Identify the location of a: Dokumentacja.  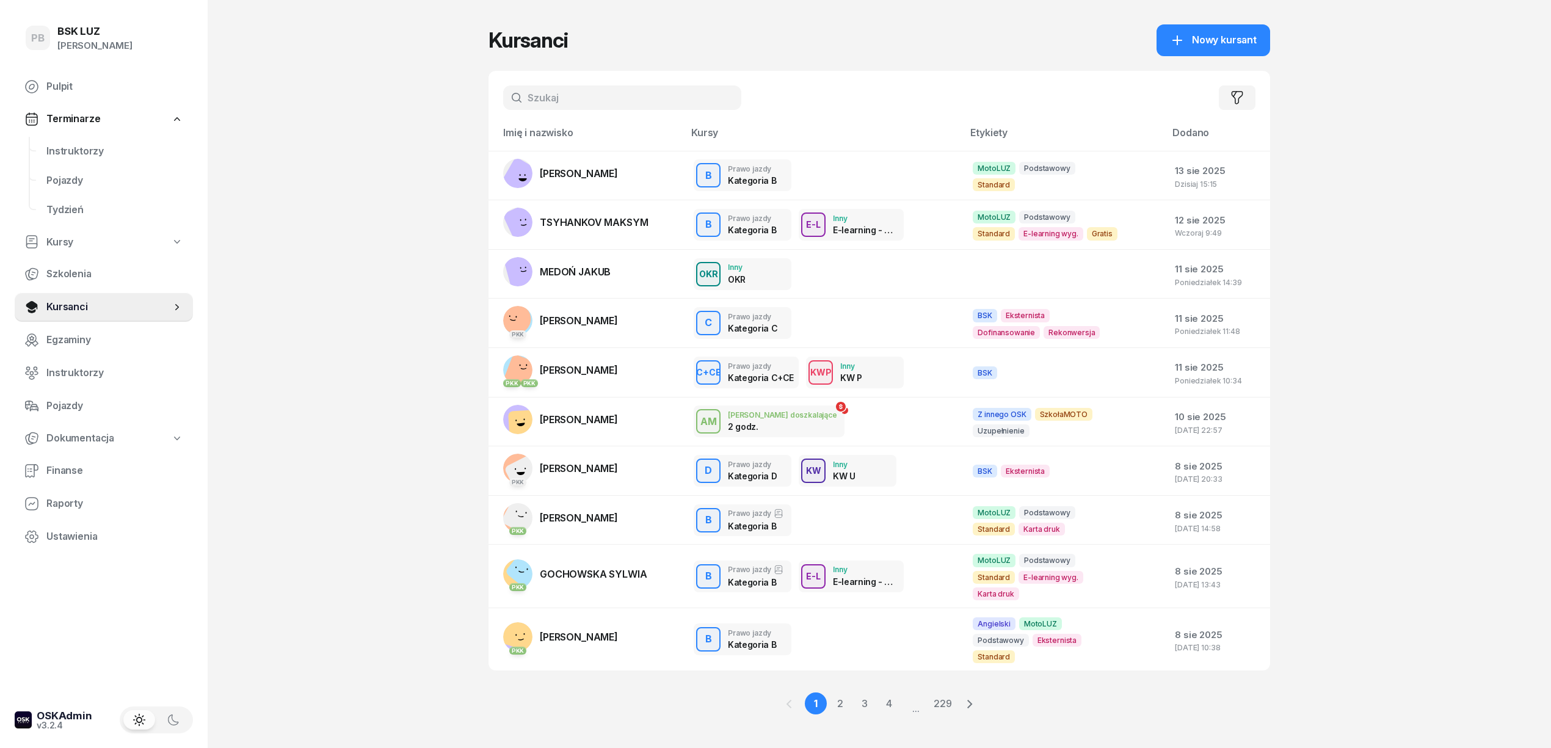
(104, 438).